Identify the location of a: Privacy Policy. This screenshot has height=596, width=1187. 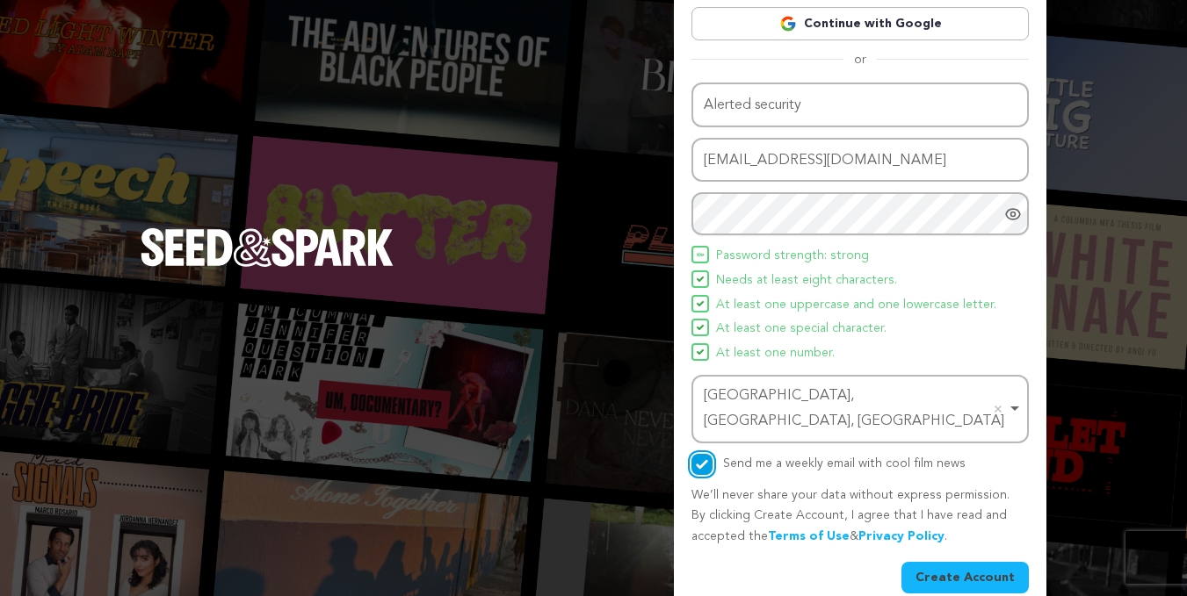
(901, 537).